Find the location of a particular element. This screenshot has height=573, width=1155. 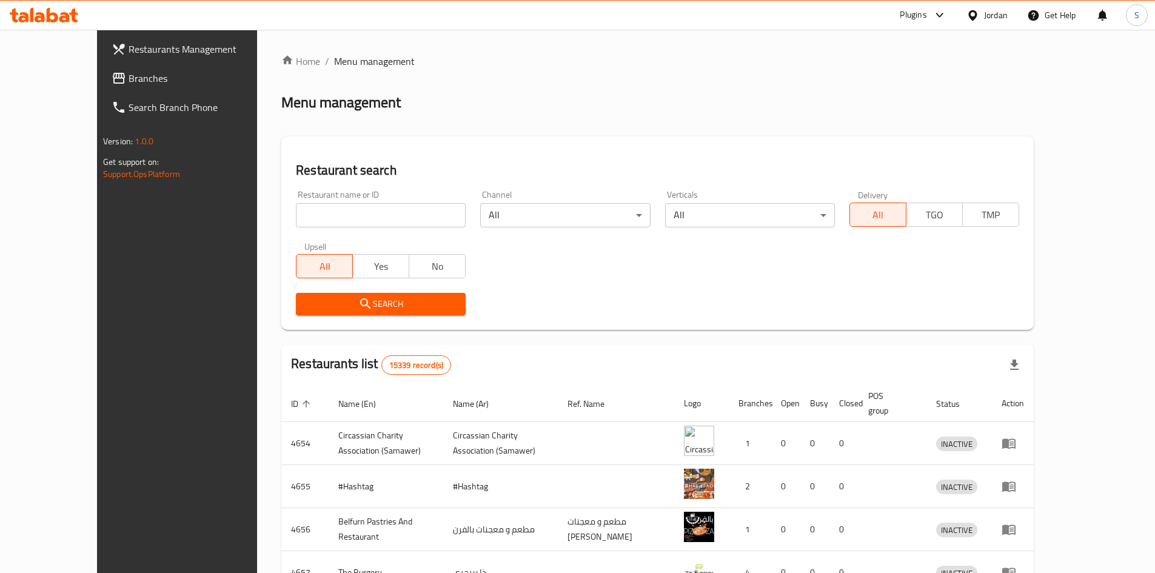

span: Status is located at coordinates (956, 404).